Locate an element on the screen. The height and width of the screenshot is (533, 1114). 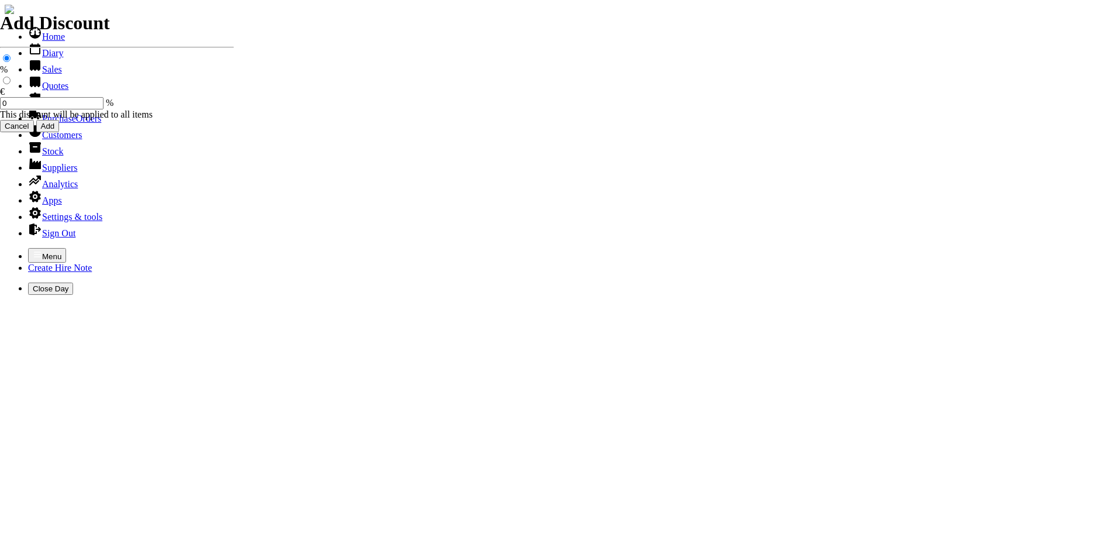
li: Sales is located at coordinates (568, 67).